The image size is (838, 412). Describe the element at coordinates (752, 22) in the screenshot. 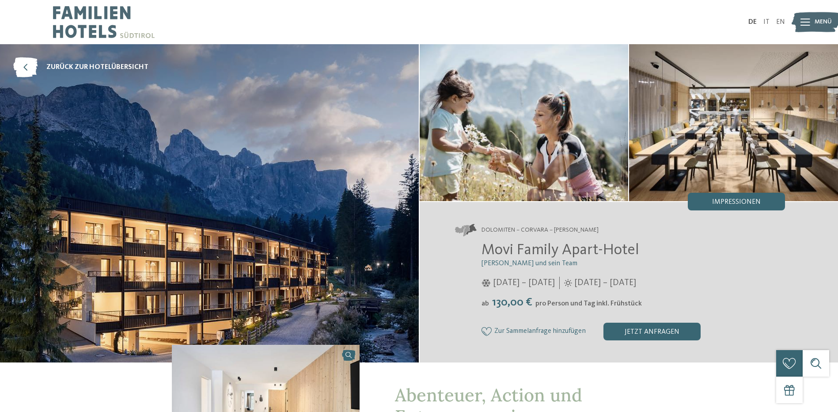

I see `a: DE` at that location.